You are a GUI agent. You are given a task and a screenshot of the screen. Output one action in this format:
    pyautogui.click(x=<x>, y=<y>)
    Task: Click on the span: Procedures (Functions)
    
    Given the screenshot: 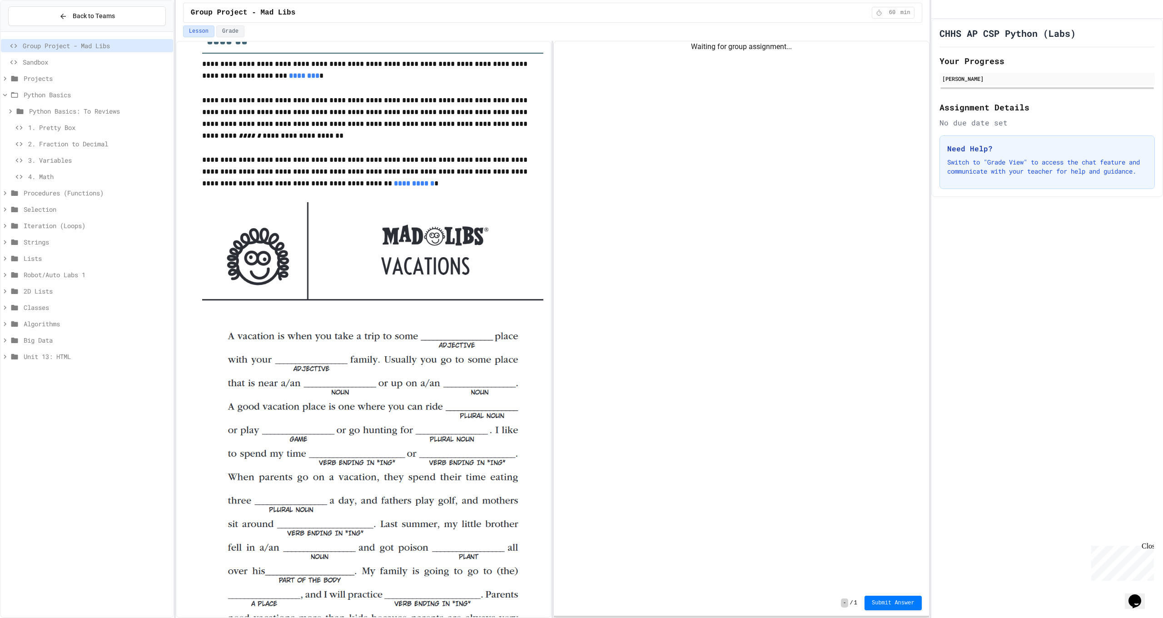 What is the action you would take?
    pyautogui.click(x=96, y=193)
    